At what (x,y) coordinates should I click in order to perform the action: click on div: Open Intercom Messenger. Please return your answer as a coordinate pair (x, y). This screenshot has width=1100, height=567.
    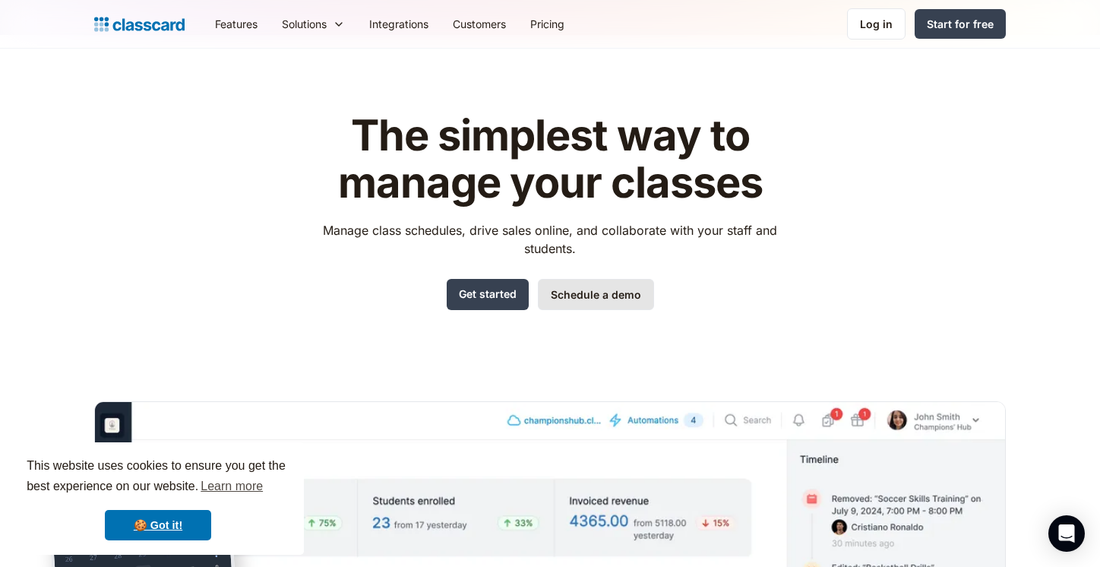
    Looking at the image, I should click on (1067, 533).